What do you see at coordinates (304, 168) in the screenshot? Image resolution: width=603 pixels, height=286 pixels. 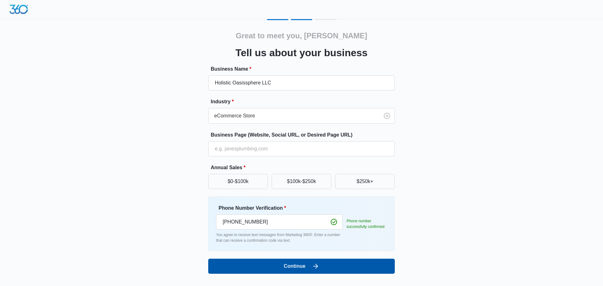 I see `label: Annual Sales` at bounding box center [304, 168].